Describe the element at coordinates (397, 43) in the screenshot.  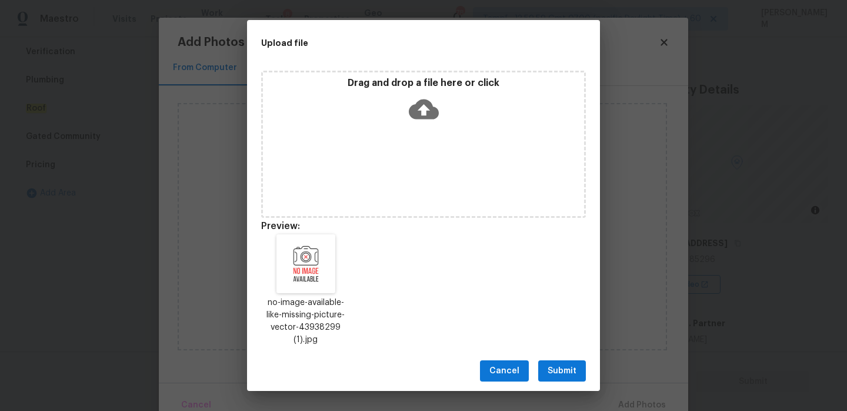
I see `h2: Upload file` at that location.